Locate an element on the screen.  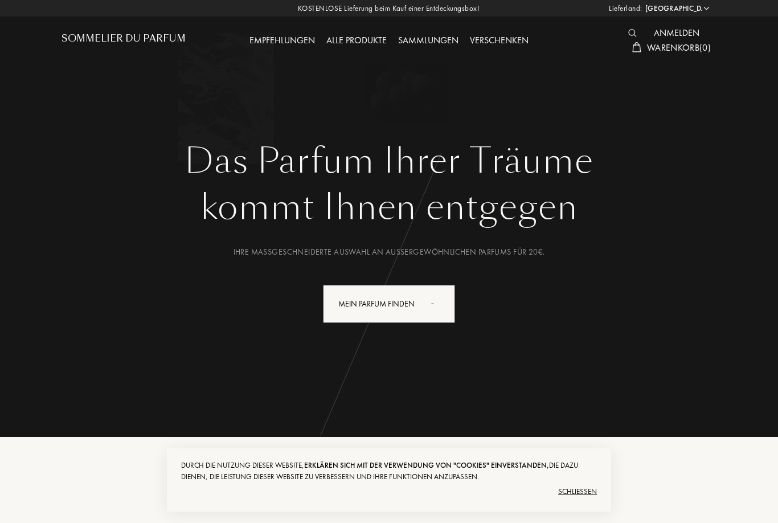
img: cart_white.svg is located at coordinates (636, 47).